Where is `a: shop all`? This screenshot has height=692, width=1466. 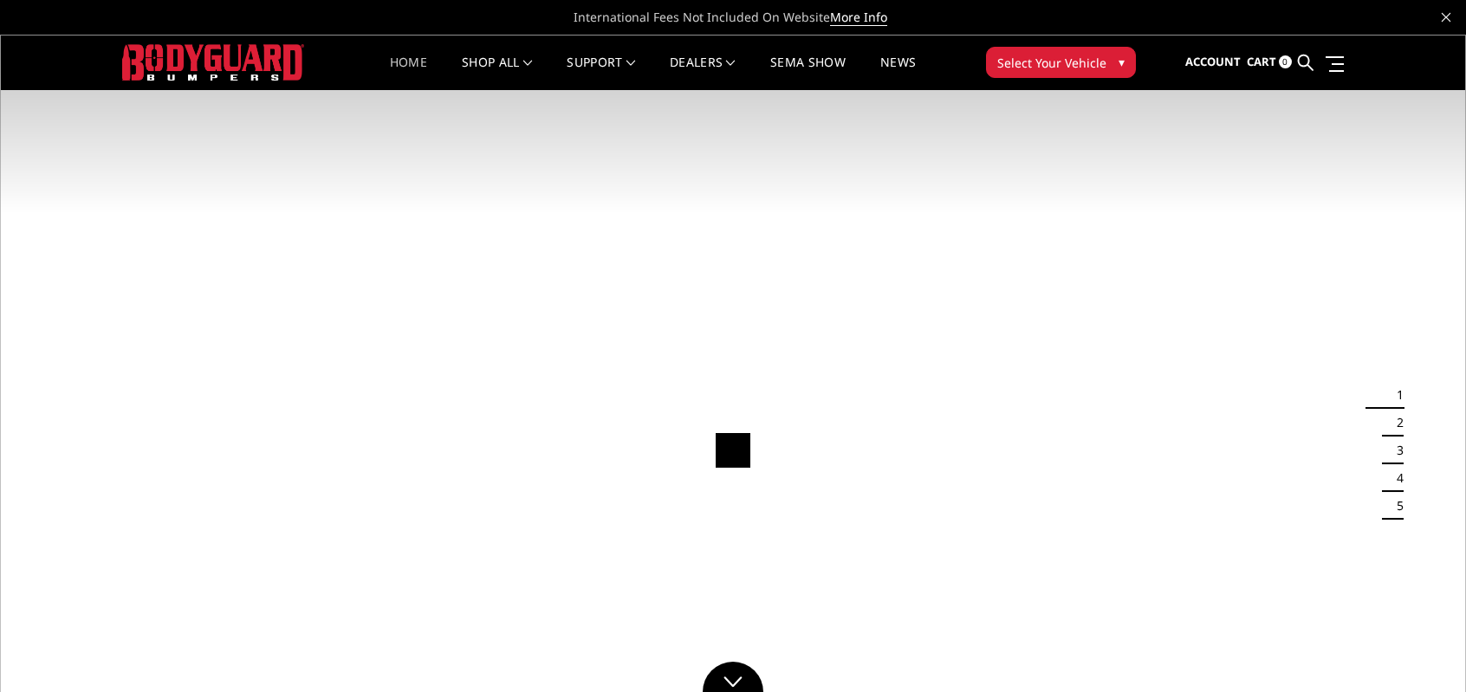 a: shop all is located at coordinates (497, 73).